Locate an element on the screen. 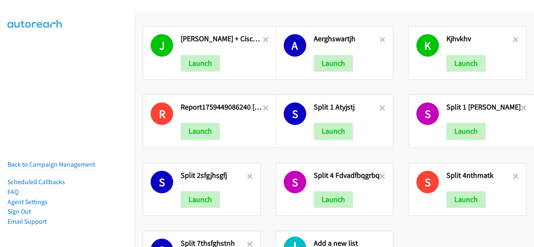 This screenshot has width=534, height=247. a: Sign Out is located at coordinates (19, 211).